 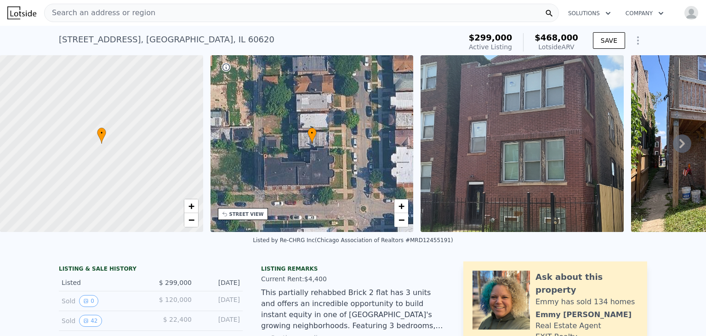 I want to click on div: This partially rehabbed Brick 2 flat has 3 units and offers an incredible opportunity to build in..., so click(x=353, y=309).